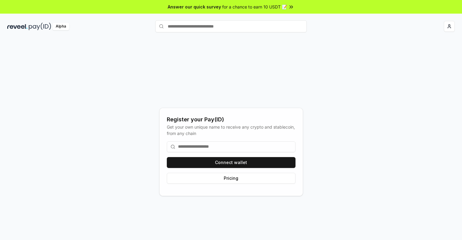 The image size is (462, 240). I want to click on div: Alpha, so click(61, 26).